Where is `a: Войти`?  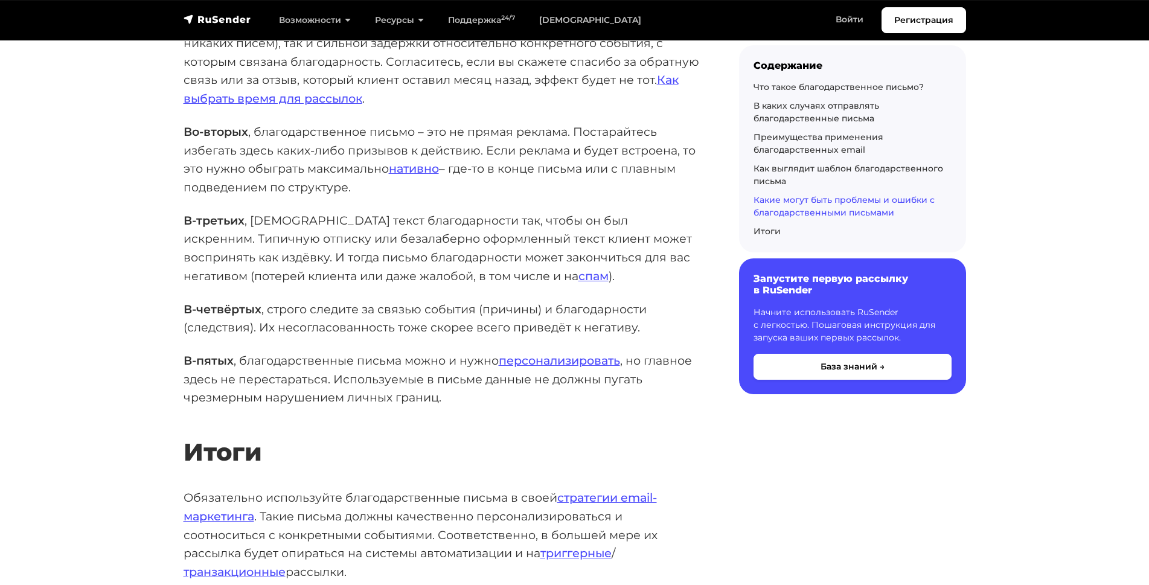 a: Войти is located at coordinates (850, 19).